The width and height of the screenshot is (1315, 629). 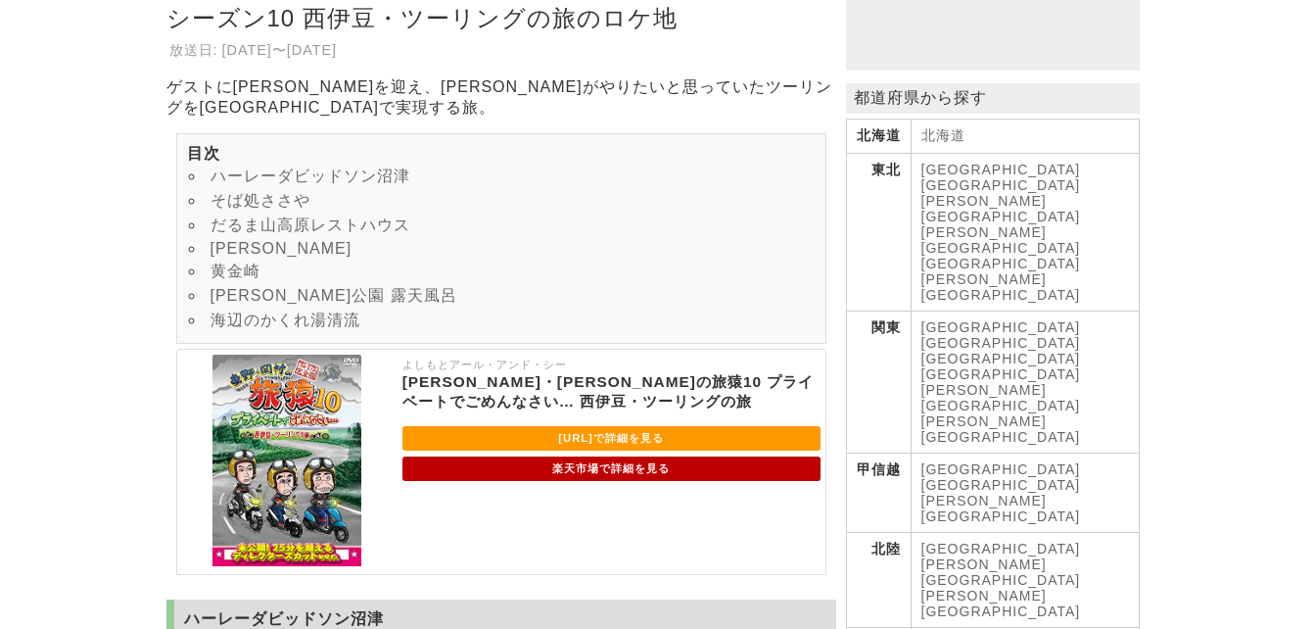 What do you see at coordinates (287, 561) in the screenshot?
I see `a: 東野・岡村の旅猿10 プライベートでごめんなさい… 西伊豆・ツーリングの旅` at bounding box center [287, 561].